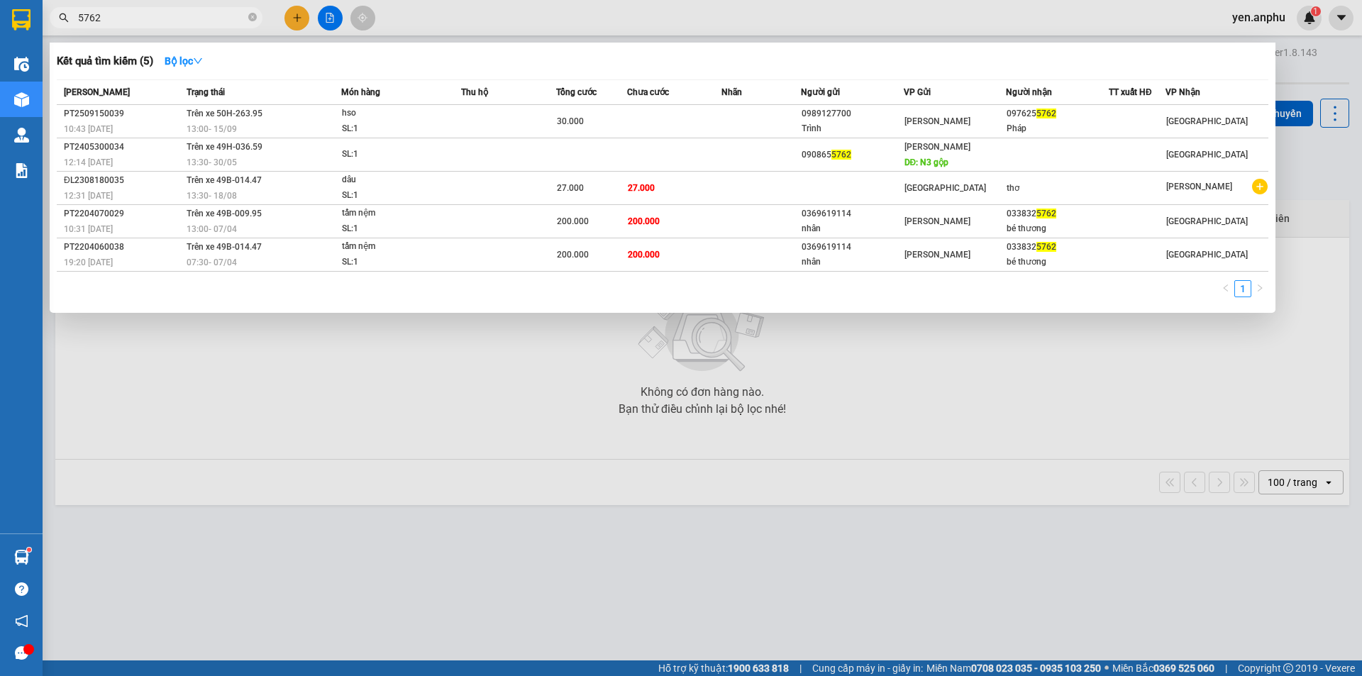 The width and height of the screenshot is (1362, 676). Describe the element at coordinates (123, 247) in the screenshot. I see `div: PT2204060038` at that location.